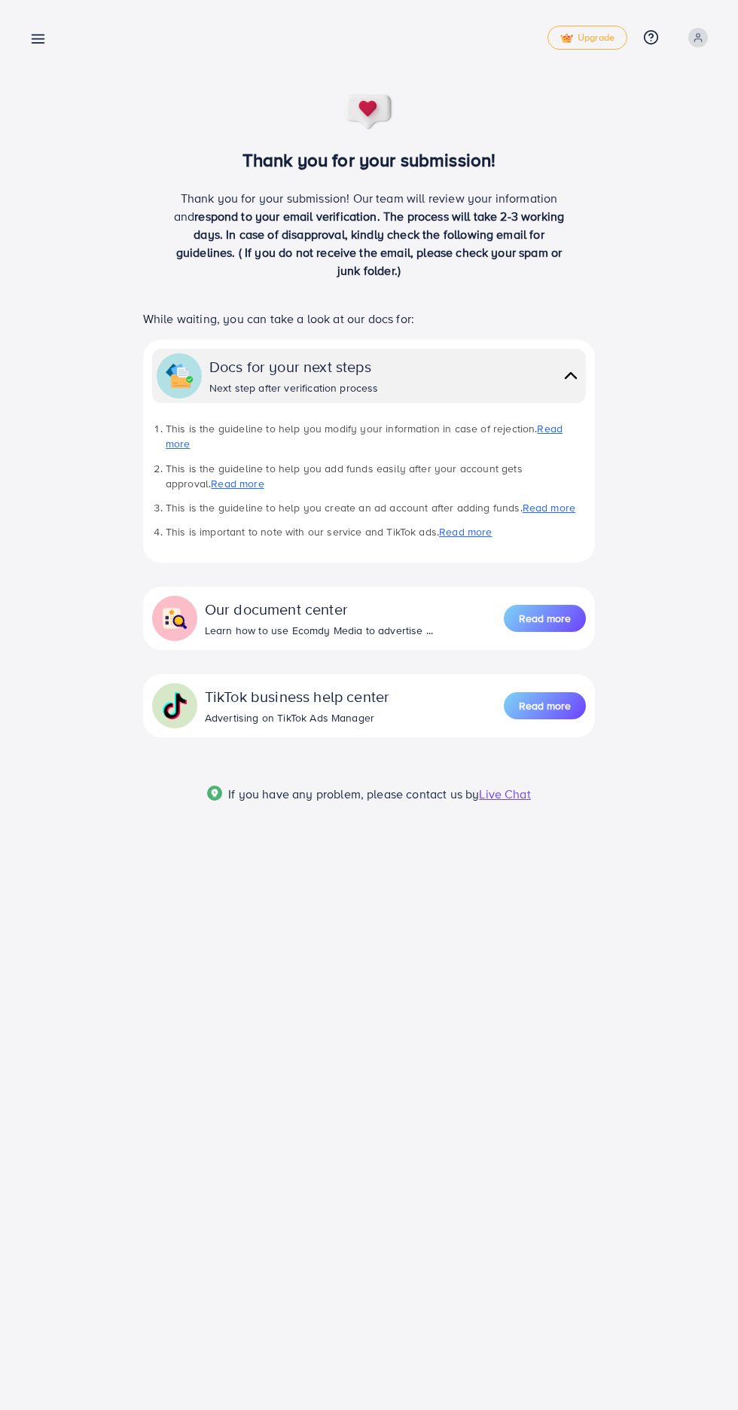 The image size is (738, 1410). I want to click on a: tickUpgrade, so click(588, 38).